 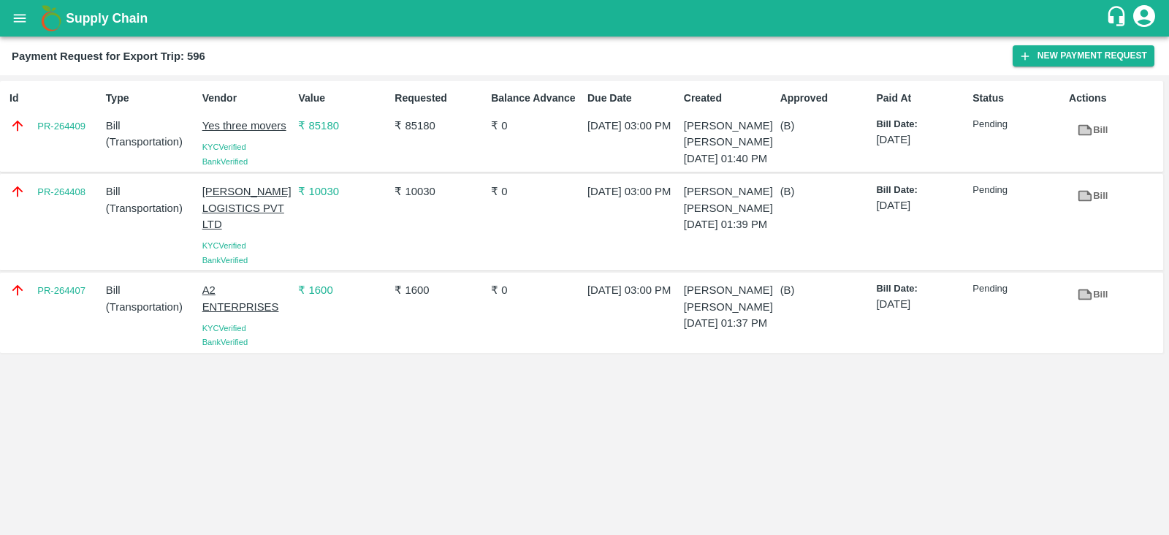 I want to click on p: Balance Advance, so click(x=537, y=98).